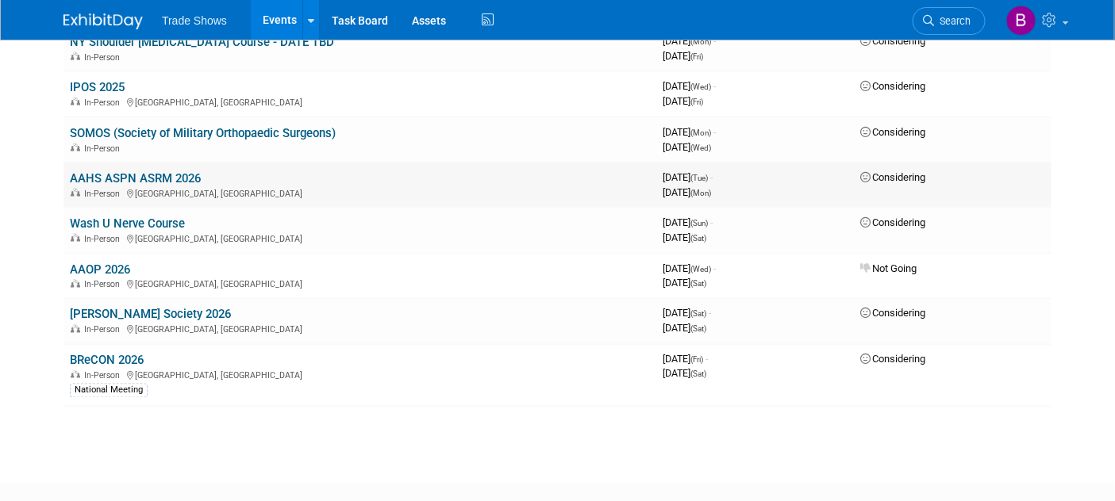 This screenshot has width=1115, height=501. Describe the element at coordinates (194, 21) in the screenshot. I see `span: Trade Shows` at that location.